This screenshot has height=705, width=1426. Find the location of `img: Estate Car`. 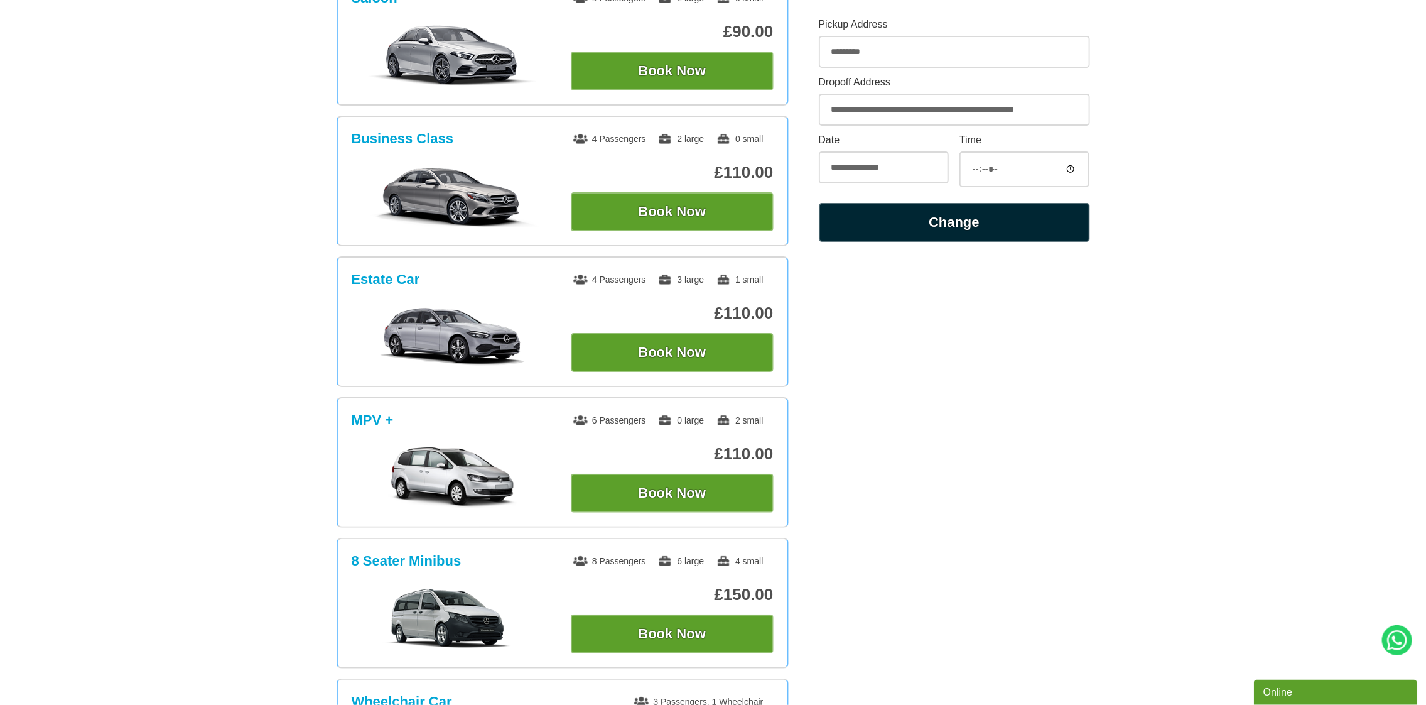

img: Estate Car is located at coordinates (452, 337).